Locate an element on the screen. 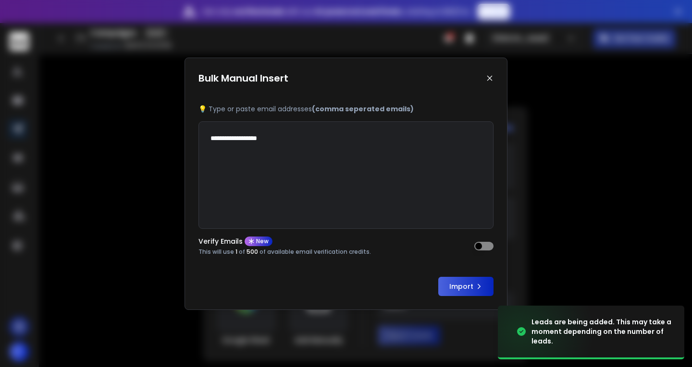 Image resolution: width=692 pixels, height=367 pixels. span: 500 is located at coordinates (252, 252).